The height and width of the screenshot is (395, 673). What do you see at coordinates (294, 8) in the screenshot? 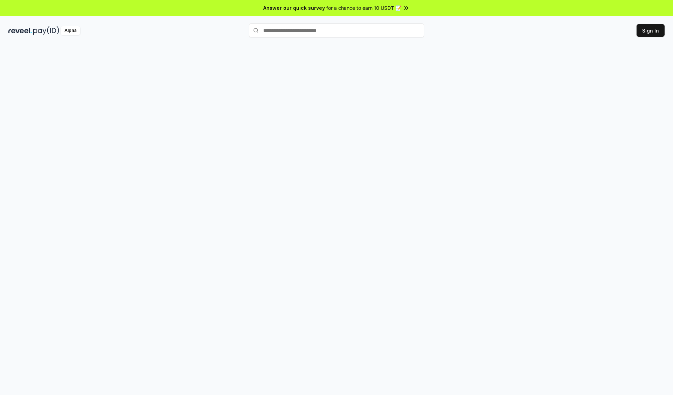
I see `span: Answer our quick survey` at bounding box center [294, 8].